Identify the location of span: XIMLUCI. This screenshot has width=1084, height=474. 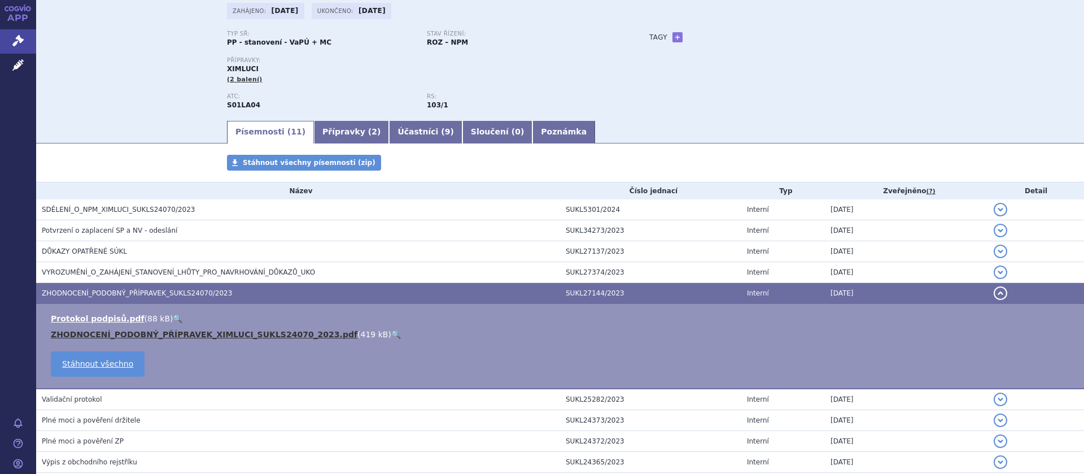
(243, 69).